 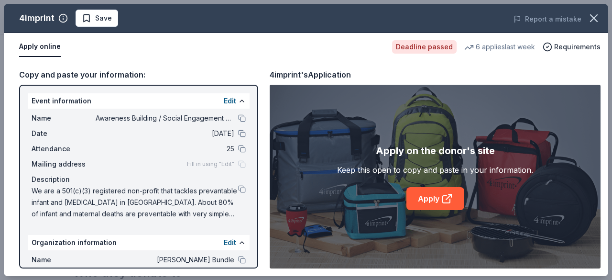 I want to click on a: Apply, so click(x=435, y=198).